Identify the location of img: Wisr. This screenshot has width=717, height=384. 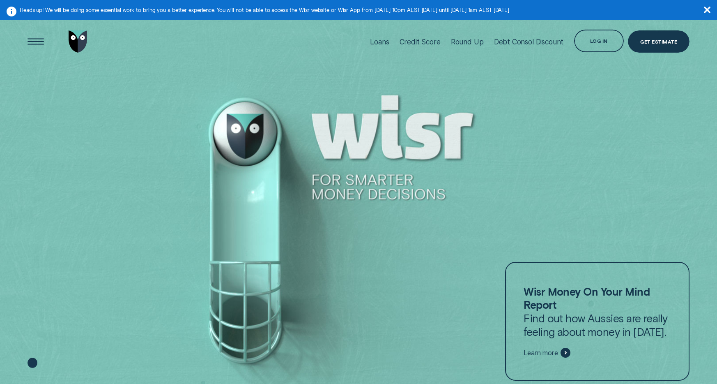
(78, 41).